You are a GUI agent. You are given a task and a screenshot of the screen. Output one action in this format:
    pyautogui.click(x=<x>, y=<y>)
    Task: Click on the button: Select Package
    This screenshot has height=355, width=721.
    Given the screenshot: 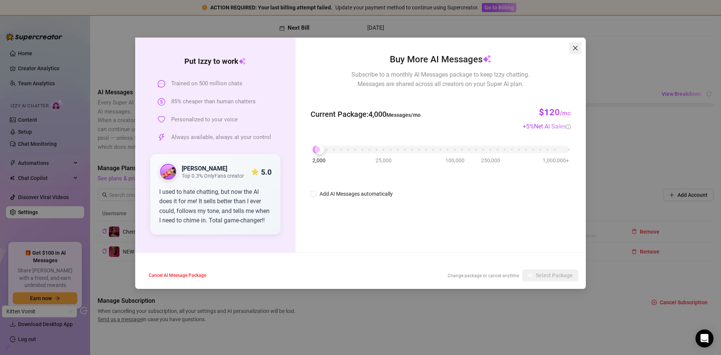 What is the action you would take?
    pyautogui.click(x=550, y=275)
    